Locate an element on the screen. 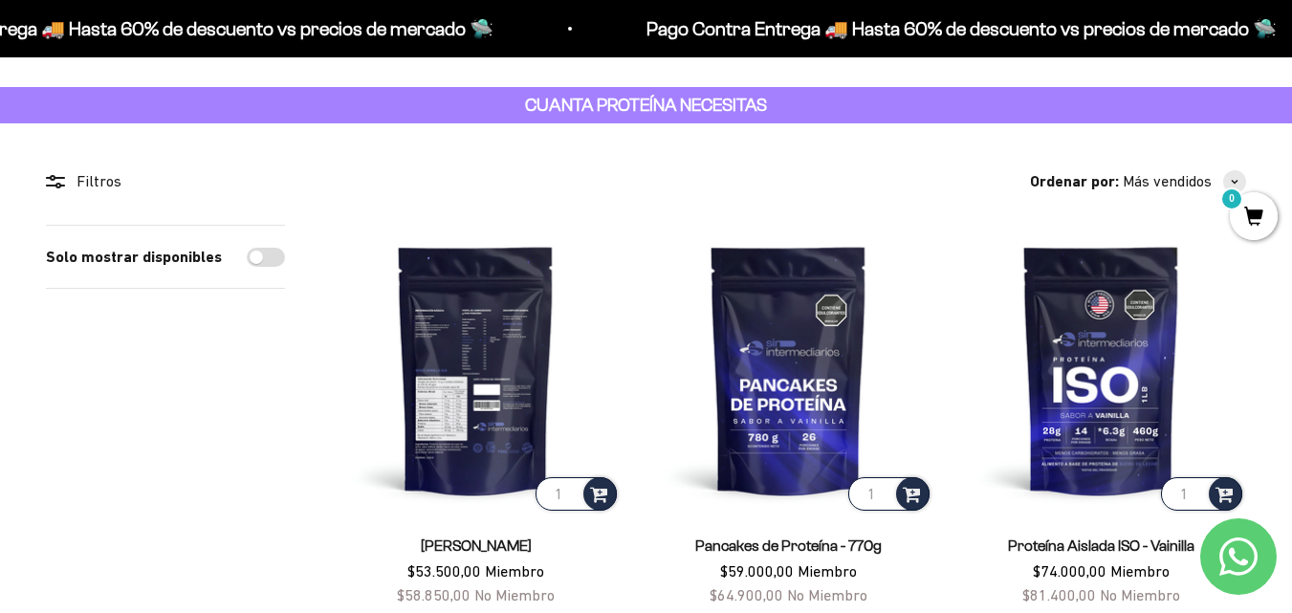 The width and height of the screenshot is (1292, 613). span: $53.500,00 is located at coordinates (444, 571).